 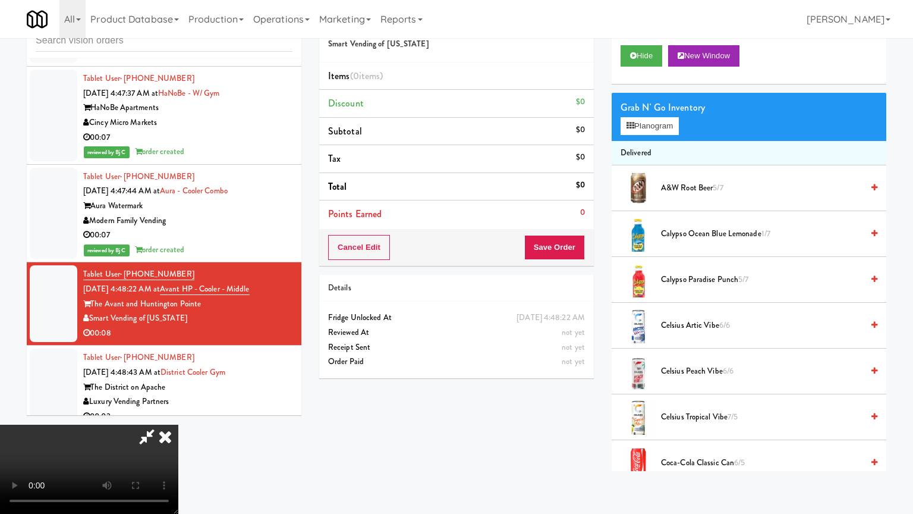 What do you see at coordinates (583, 212) in the screenshot?
I see `div: 0` at bounding box center [583, 212].